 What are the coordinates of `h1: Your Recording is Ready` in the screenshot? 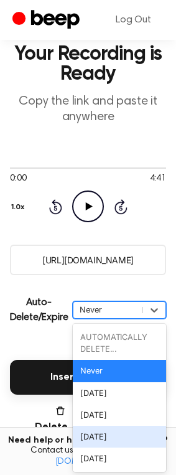 It's located at (88, 64).